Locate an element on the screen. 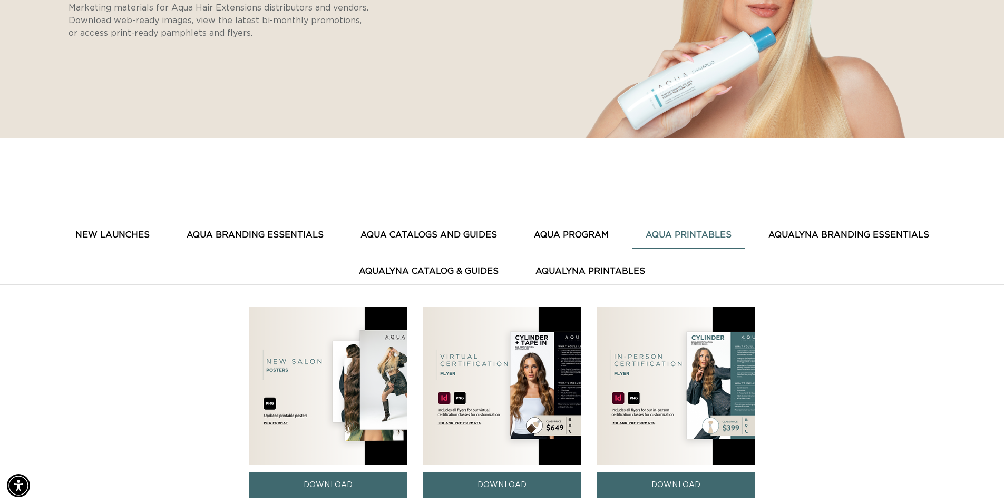  button: AQUA BRANDING ESSENTIALS is located at coordinates (255, 235).